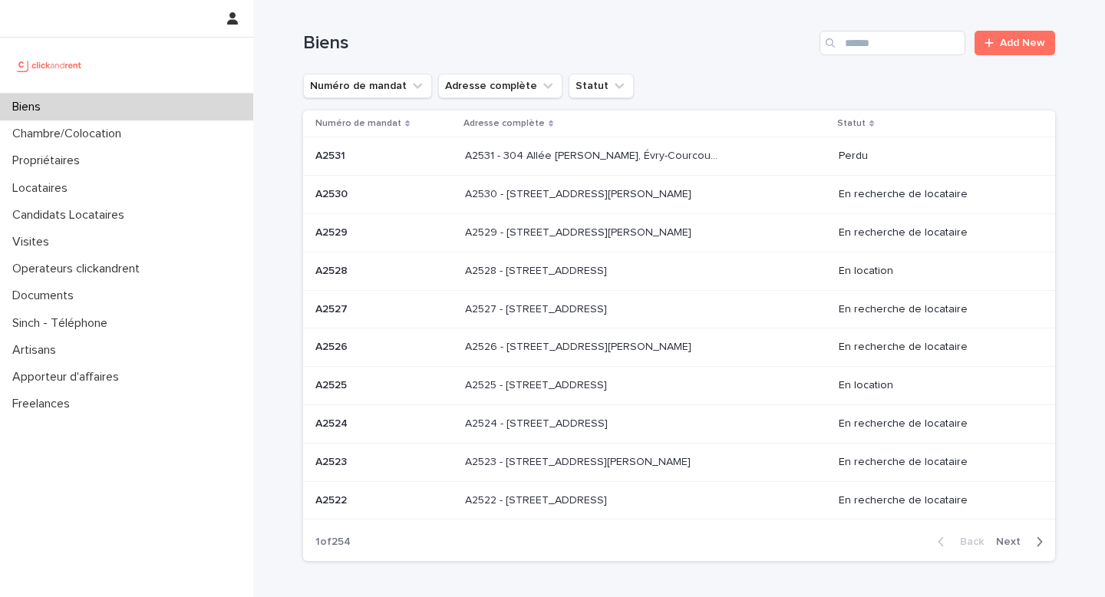 This screenshot has width=1105, height=597. I want to click on p: Artisans, so click(37, 350).